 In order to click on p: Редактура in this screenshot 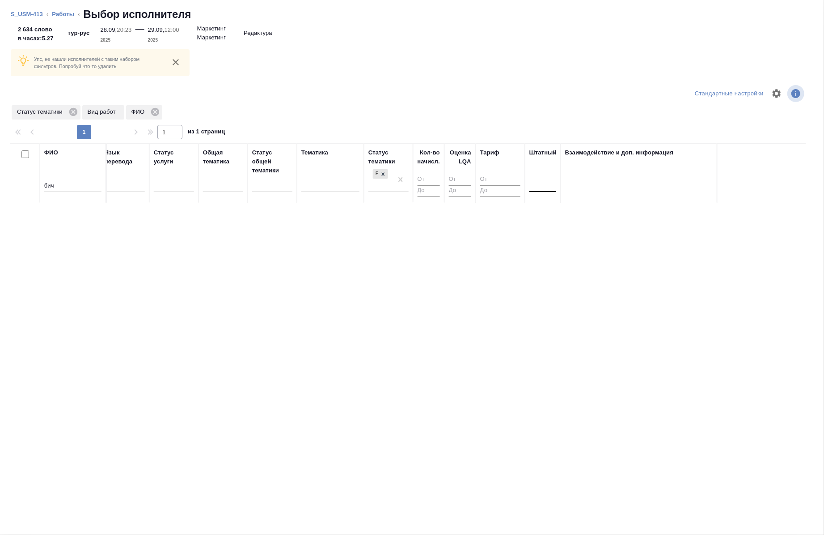, I will do `click(258, 33)`.